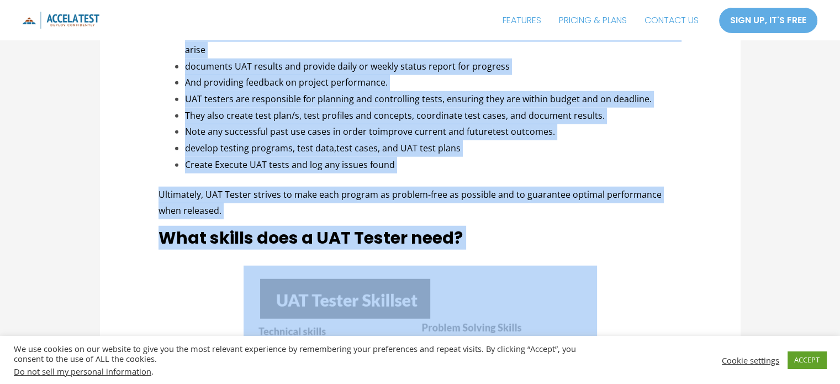 The height and width of the screenshot is (384, 840). I want to click on a: improve current and future, so click(435, 131).